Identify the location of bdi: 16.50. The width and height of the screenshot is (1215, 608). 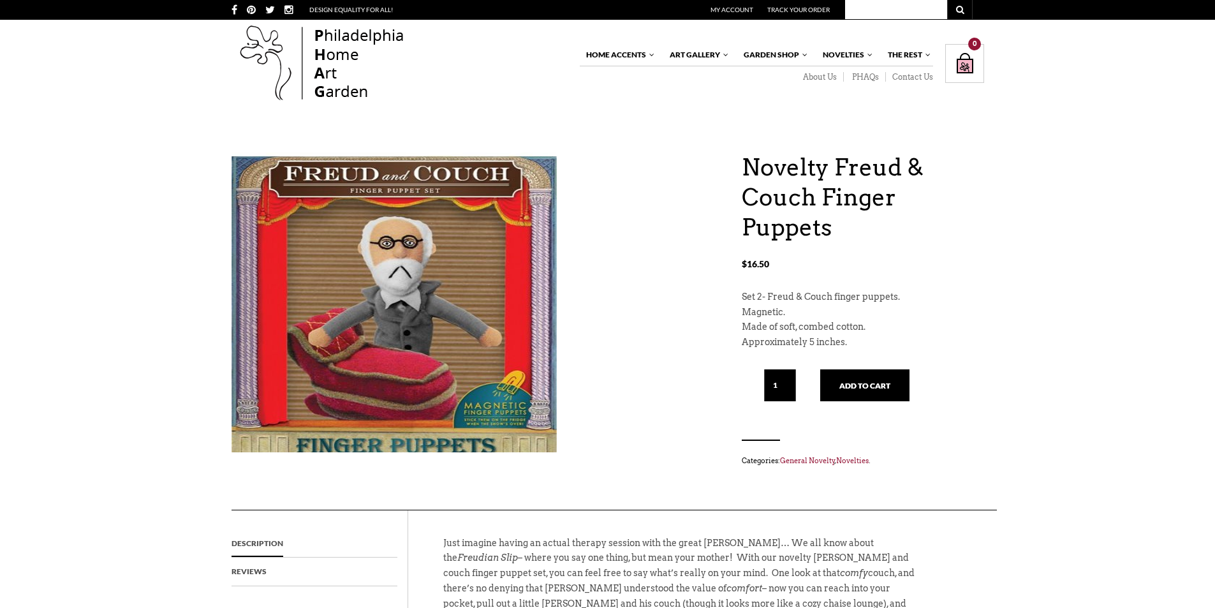
(755, 263).